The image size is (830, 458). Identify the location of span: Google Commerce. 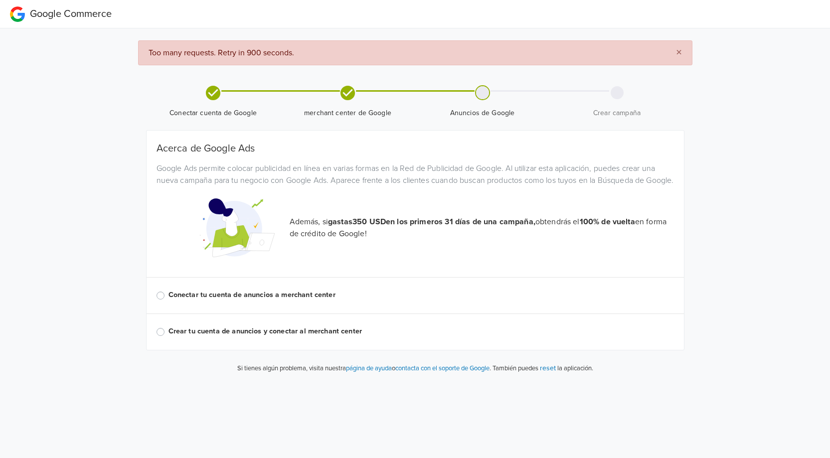
(71, 14).